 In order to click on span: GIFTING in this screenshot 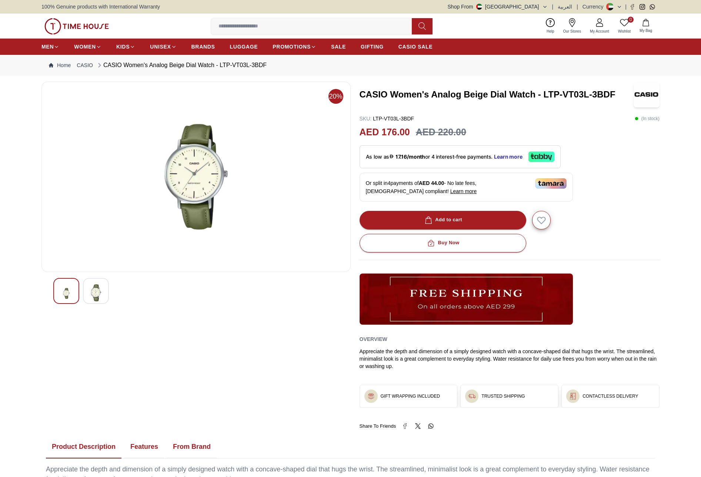, I will do `click(372, 47)`.